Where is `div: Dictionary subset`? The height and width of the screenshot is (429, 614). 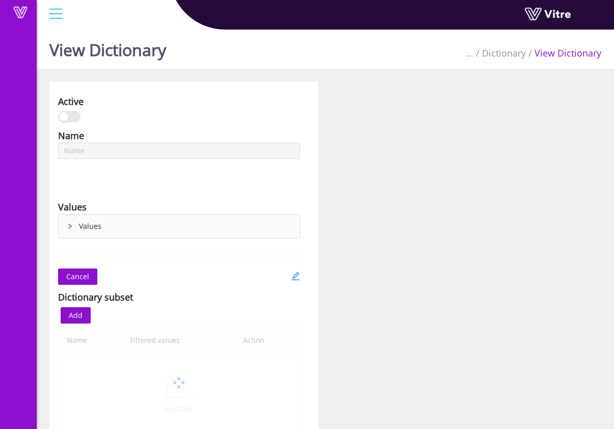 div: Dictionary subset is located at coordinates (95, 297).